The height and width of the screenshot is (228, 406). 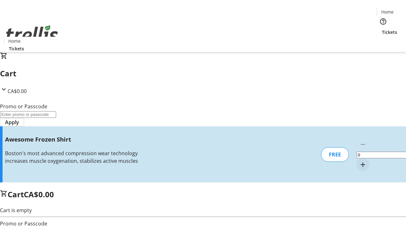 What do you see at coordinates (74, 139) in the screenshot?
I see `h3: Awesome Frozen Shirt` at bounding box center [74, 139].